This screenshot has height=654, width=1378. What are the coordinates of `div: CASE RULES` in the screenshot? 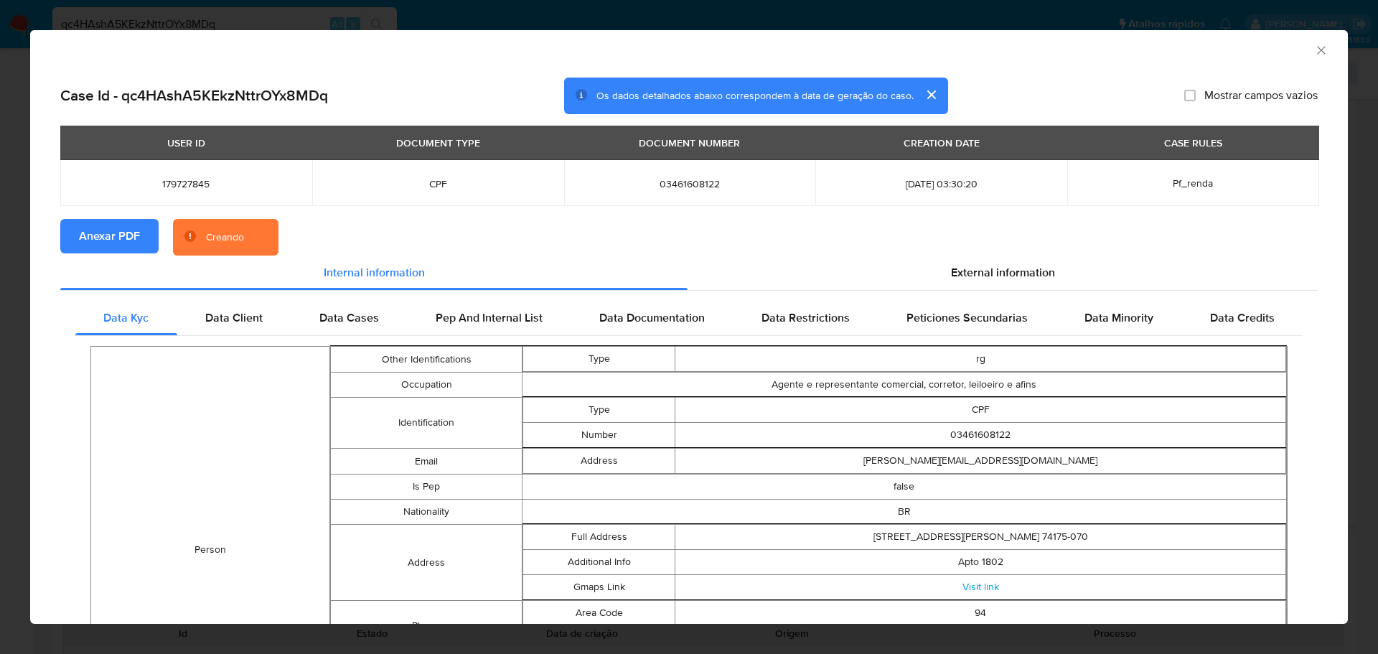 It's located at (1193, 143).